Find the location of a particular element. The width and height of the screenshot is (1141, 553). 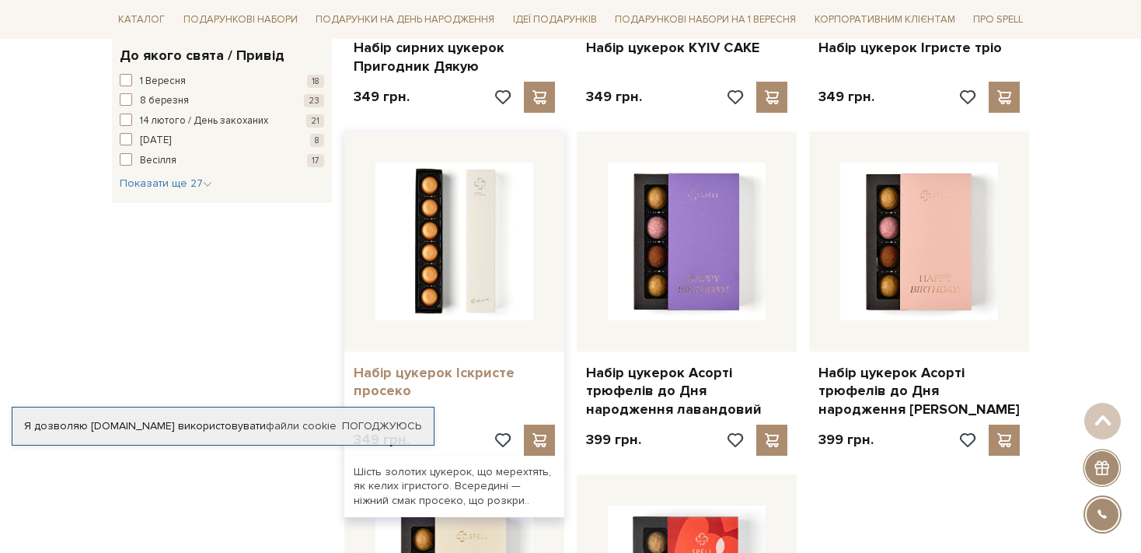

span: 18 is located at coordinates (316, 81).